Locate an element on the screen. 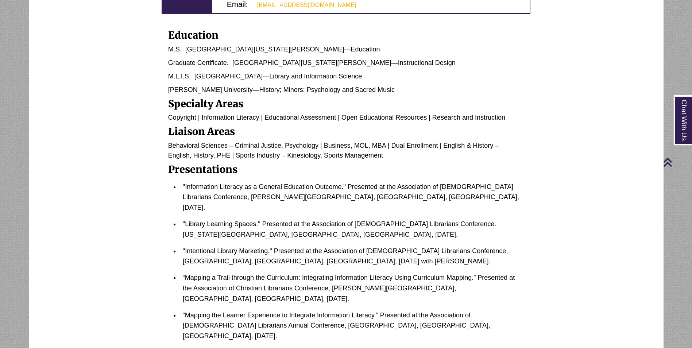 This screenshot has height=348, width=692. h4: Education is located at coordinates (346, 35).